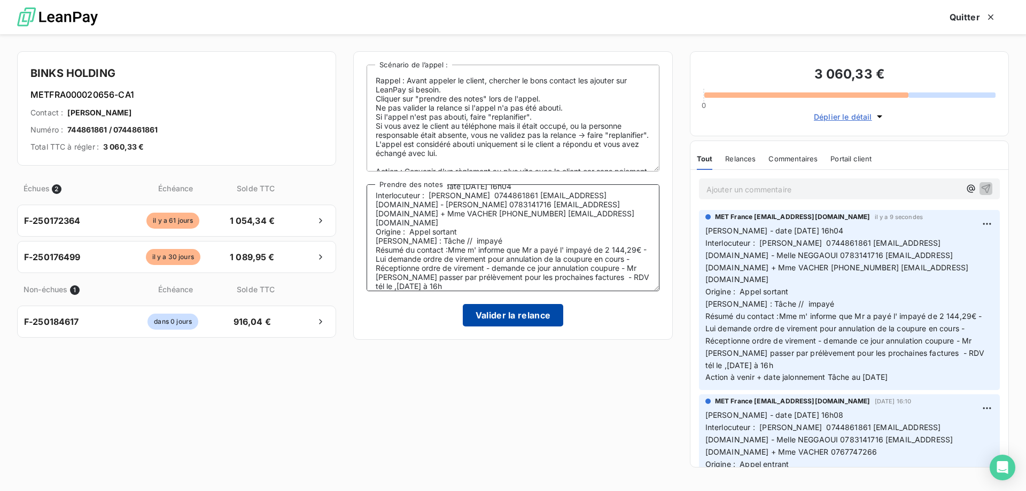 Image resolution: width=1026 pixels, height=491 pixels. Describe the element at coordinates (51, 322) in the screenshot. I see `span: F-250184617` at that location.